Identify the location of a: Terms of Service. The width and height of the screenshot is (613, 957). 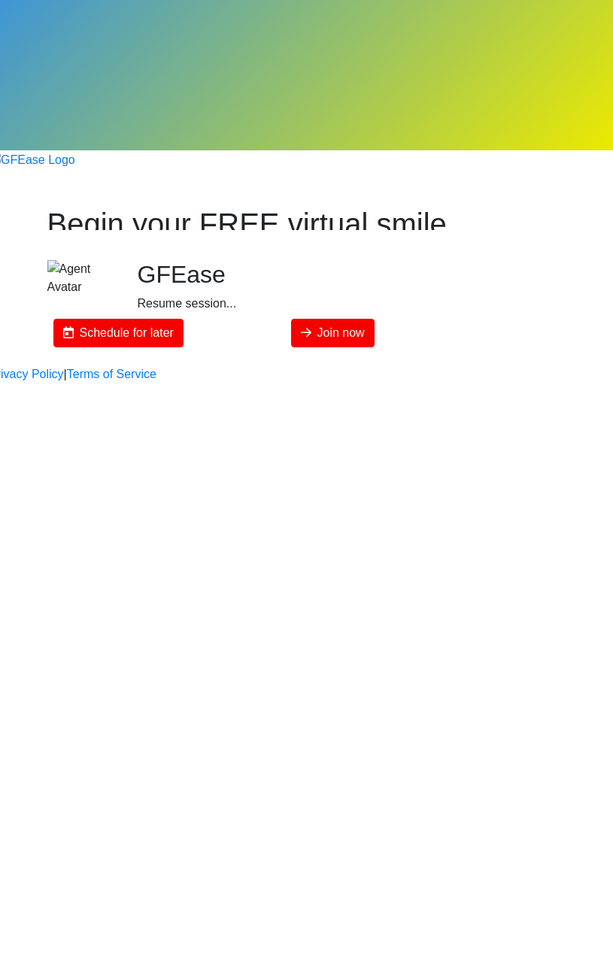
(111, 375).